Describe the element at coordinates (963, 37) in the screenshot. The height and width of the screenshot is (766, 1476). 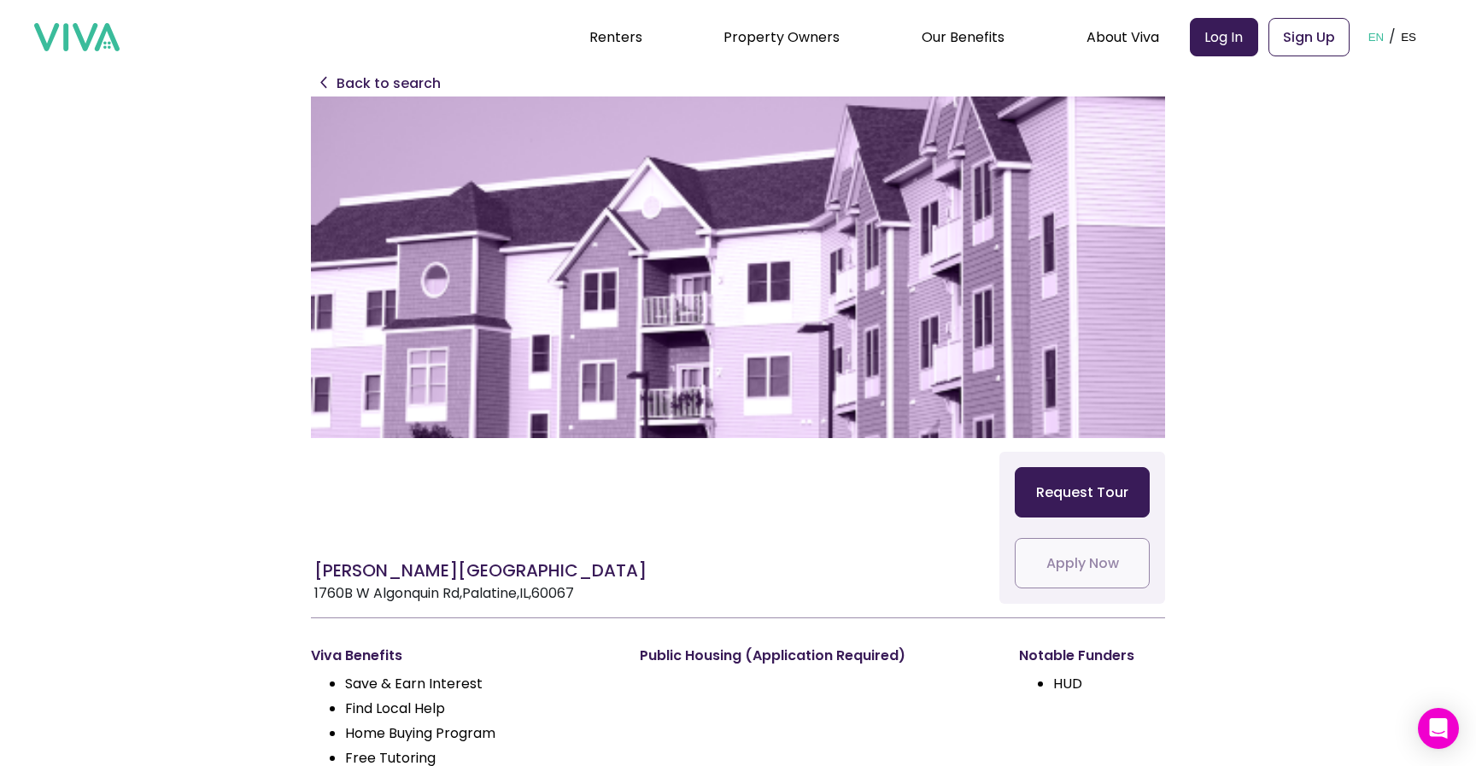
I see `div: Our Benefits` at that location.